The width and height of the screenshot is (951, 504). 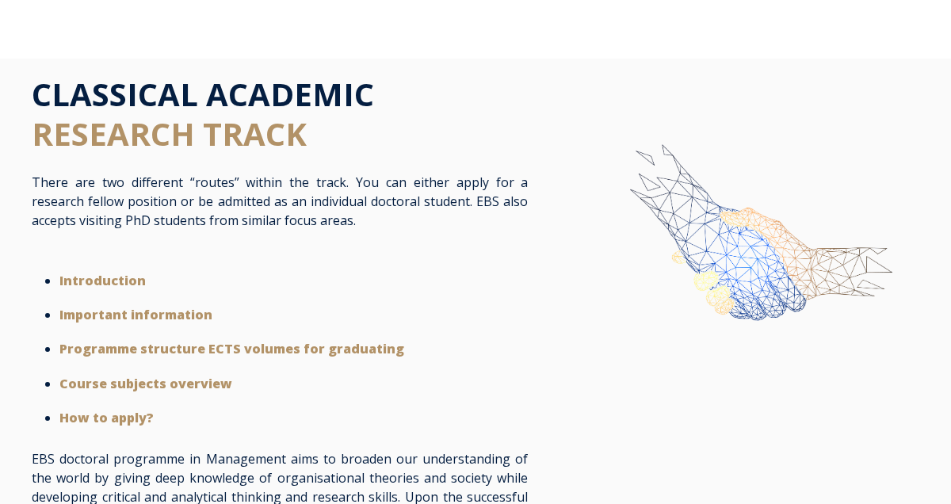 What do you see at coordinates (102, 280) in the screenshot?
I see `strong: Introduction` at bounding box center [102, 280].